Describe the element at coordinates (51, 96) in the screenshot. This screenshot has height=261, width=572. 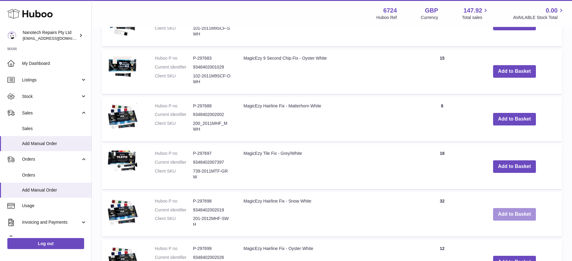
I see `span: Stock` at that location.